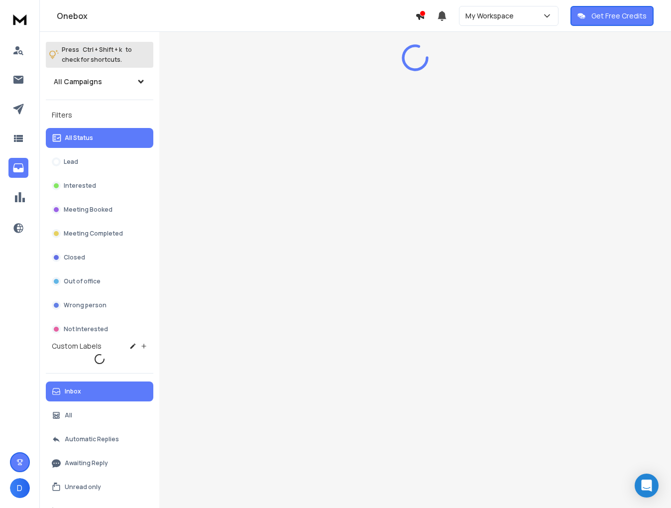  What do you see at coordinates (619, 16) in the screenshot?
I see `p: Get Free Credits` at bounding box center [619, 16].